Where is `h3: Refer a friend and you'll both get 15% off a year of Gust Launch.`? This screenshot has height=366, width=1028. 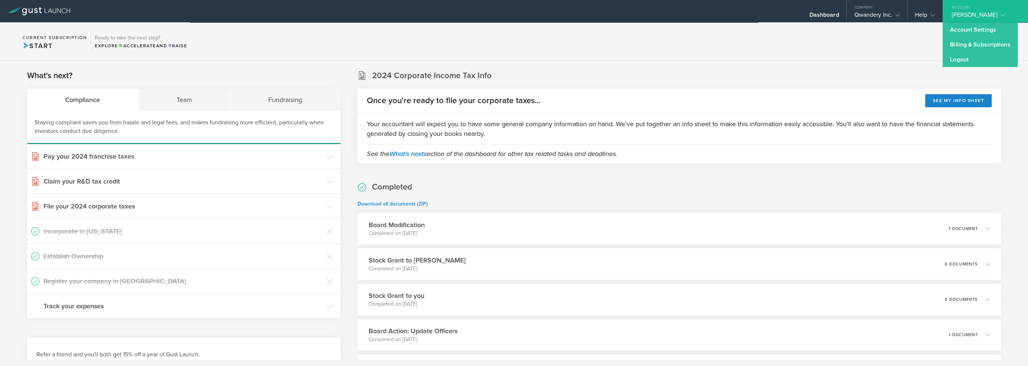
h3: Refer a friend and you'll both get 15% off a year of Gust Launch. is located at coordinates (184, 354).